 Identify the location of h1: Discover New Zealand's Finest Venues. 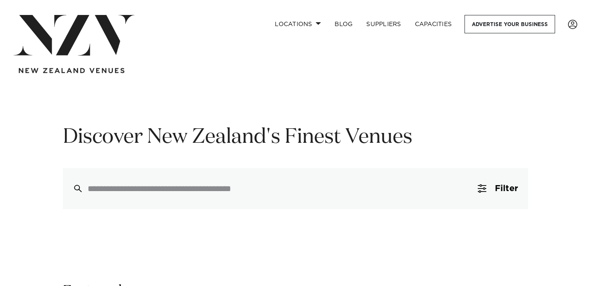
(295, 137).